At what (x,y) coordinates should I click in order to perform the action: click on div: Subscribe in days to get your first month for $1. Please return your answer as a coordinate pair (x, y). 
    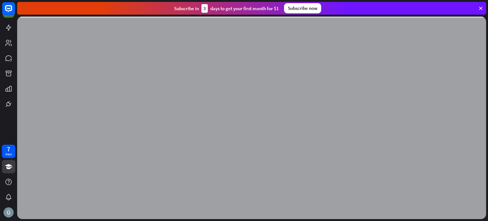
    Looking at the image, I should click on (227, 8).